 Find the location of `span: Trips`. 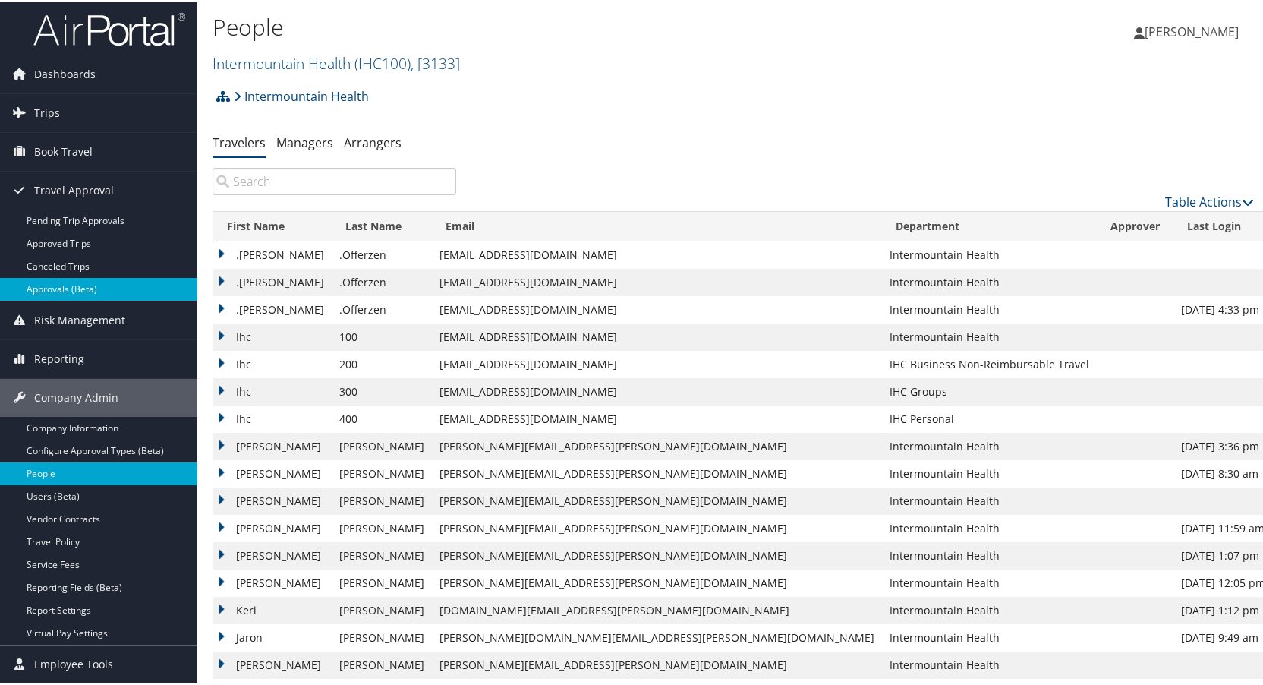

span: Trips is located at coordinates (47, 112).